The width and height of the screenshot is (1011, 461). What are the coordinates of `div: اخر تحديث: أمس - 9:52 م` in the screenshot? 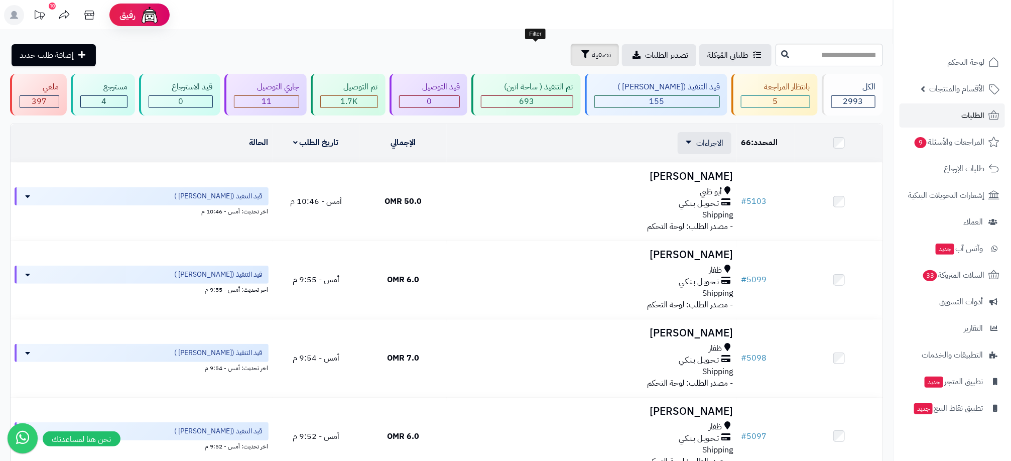 It's located at (142, 445).